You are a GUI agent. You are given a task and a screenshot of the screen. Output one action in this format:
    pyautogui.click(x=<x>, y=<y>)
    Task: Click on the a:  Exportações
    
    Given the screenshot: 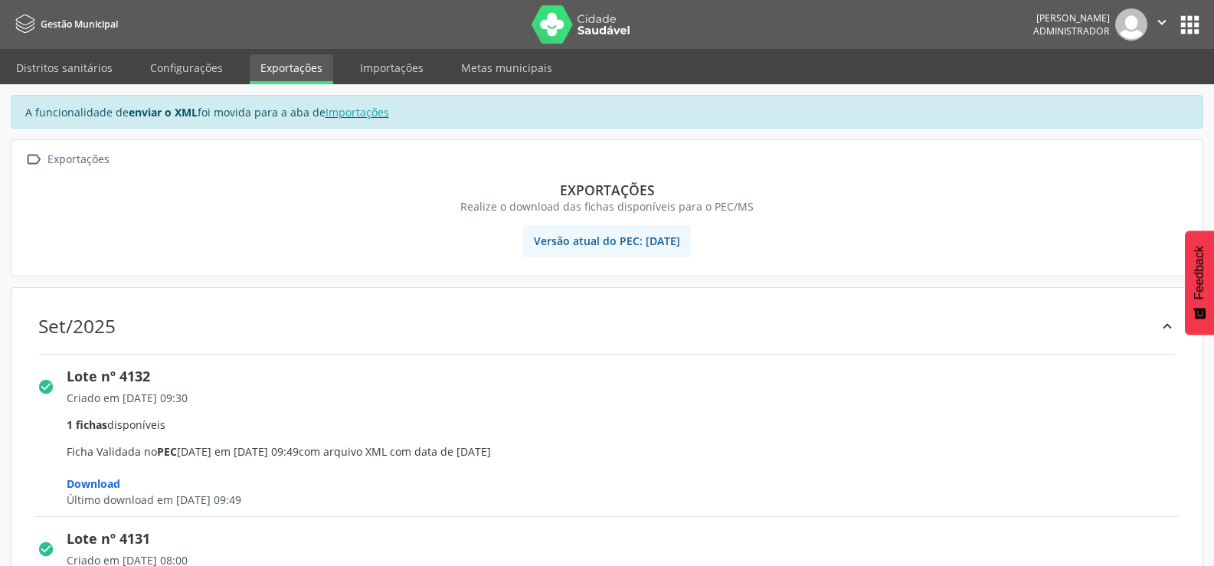 What is the action you would take?
    pyautogui.click(x=67, y=159)
    